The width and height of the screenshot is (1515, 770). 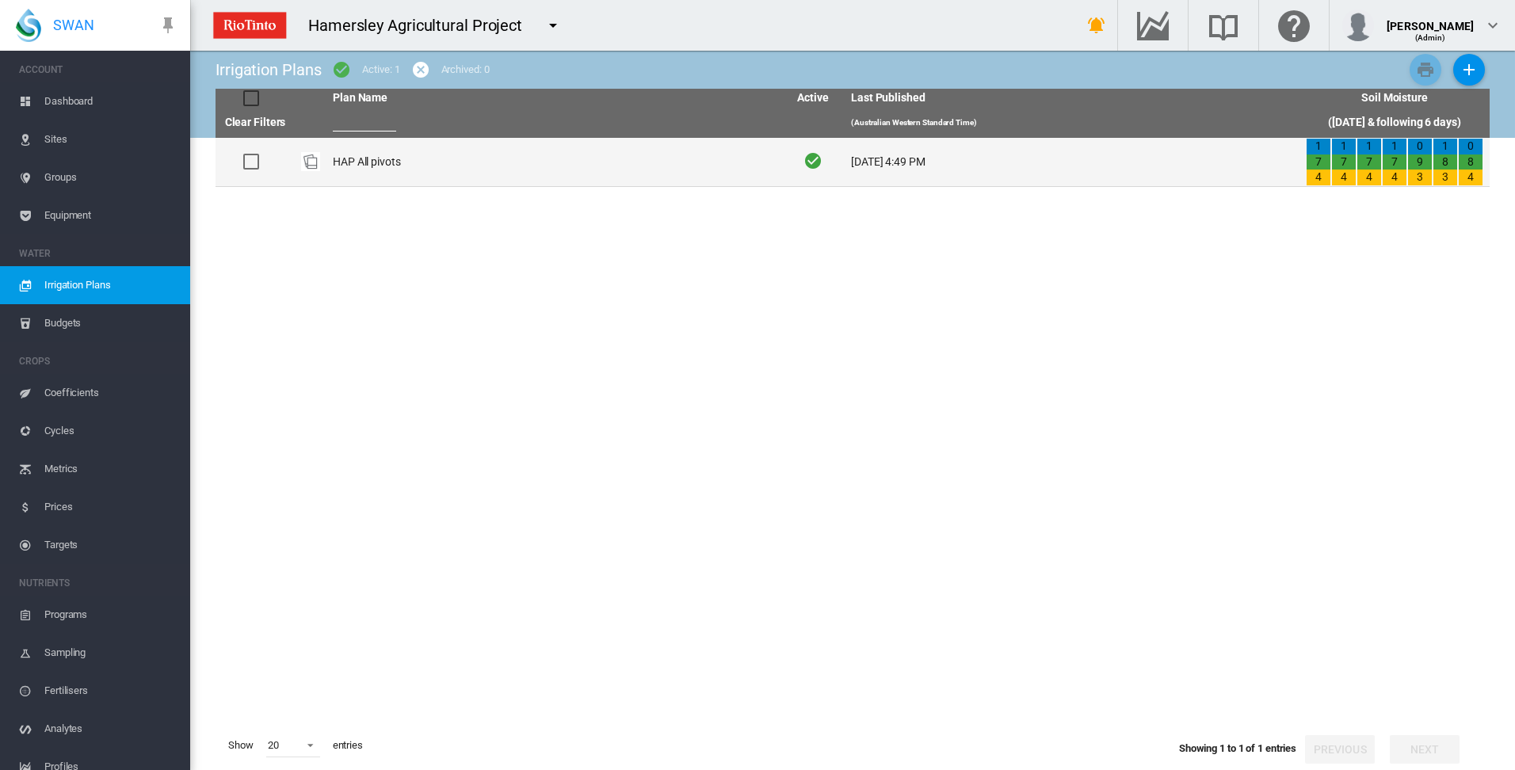 What do you see at coordinates (111, 431) in the screenshot?
I see `span: Cycles` at bounding box center [111, 431].